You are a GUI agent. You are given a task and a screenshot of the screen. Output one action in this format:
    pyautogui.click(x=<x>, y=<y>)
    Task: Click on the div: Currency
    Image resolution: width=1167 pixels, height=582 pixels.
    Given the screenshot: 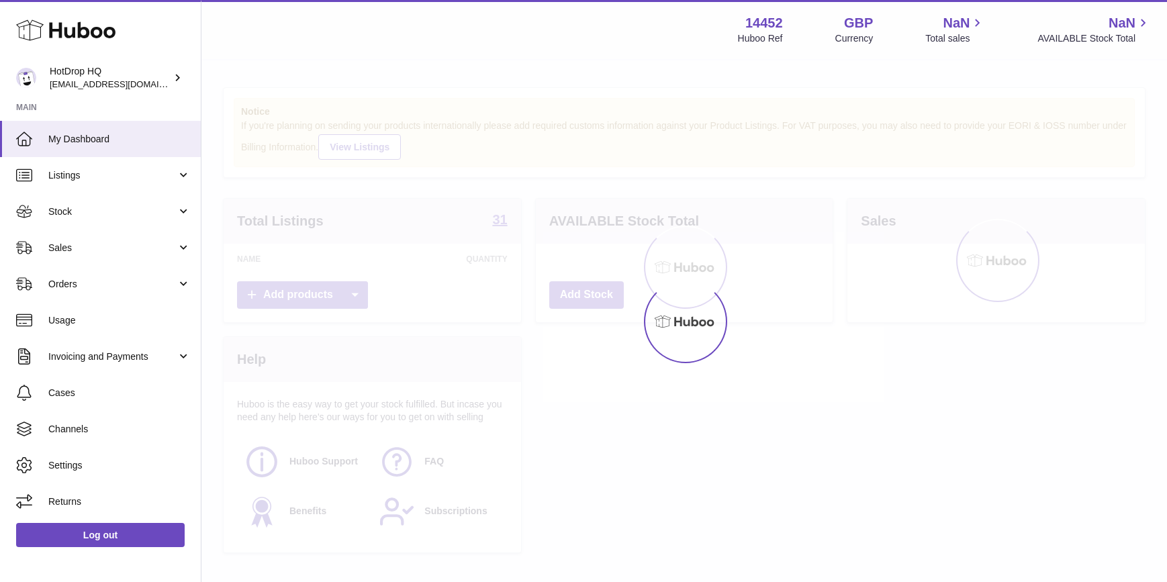 What is the action you would take?
    pyautogui.click(x=854, y=38)
    